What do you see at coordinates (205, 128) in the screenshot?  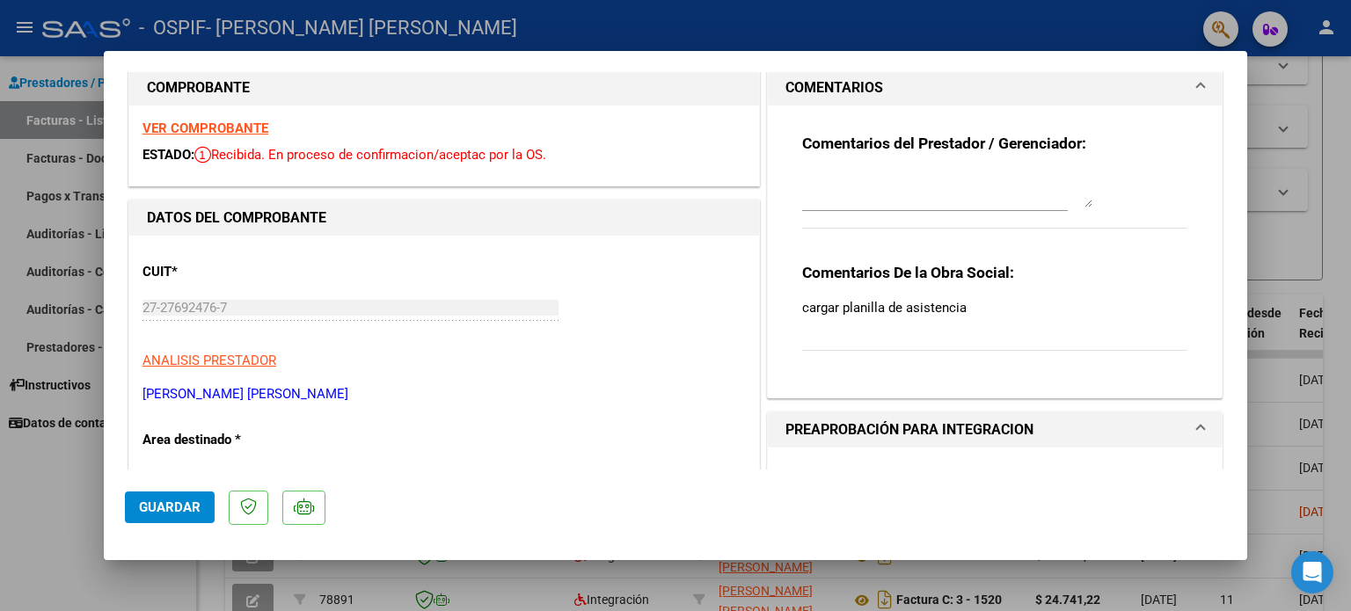 I see `a: VER COMPROBANTE` at bounding box center [205, 128].